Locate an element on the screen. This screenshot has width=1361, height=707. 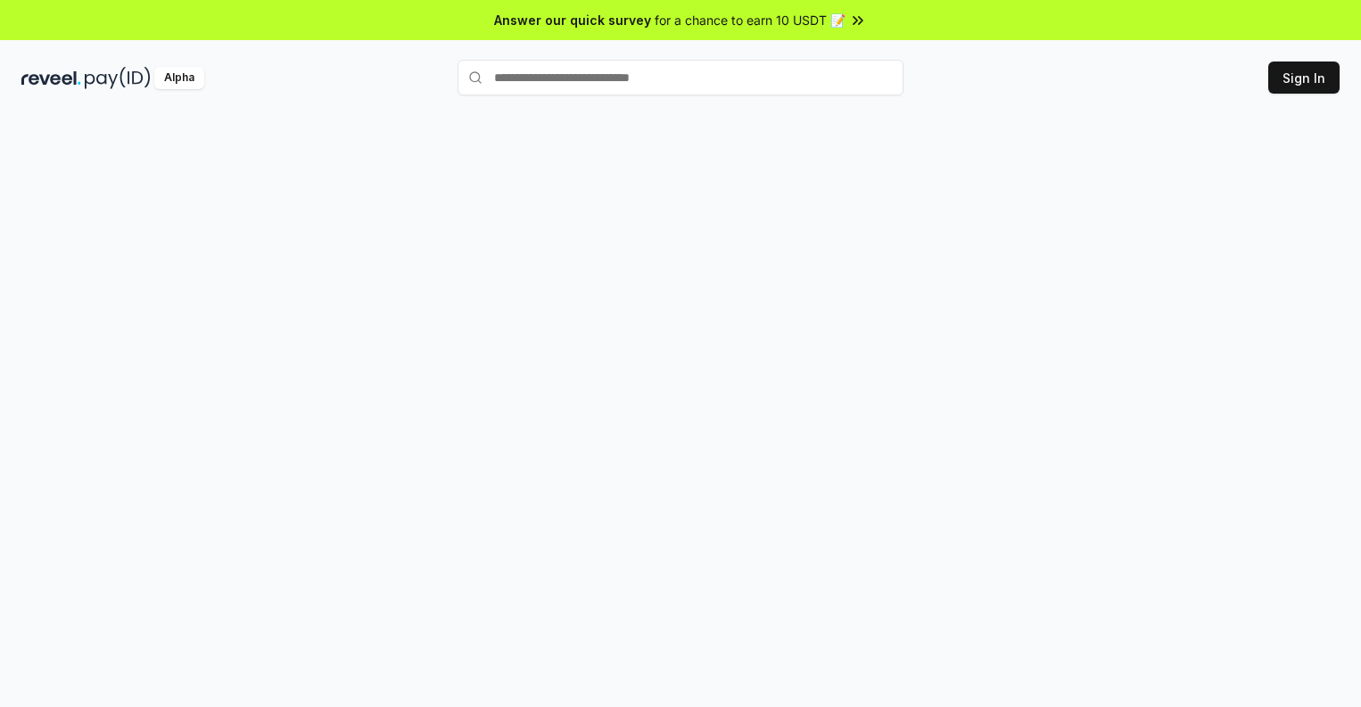
span: Answer our quick survey is located at coordinates (573, 20).